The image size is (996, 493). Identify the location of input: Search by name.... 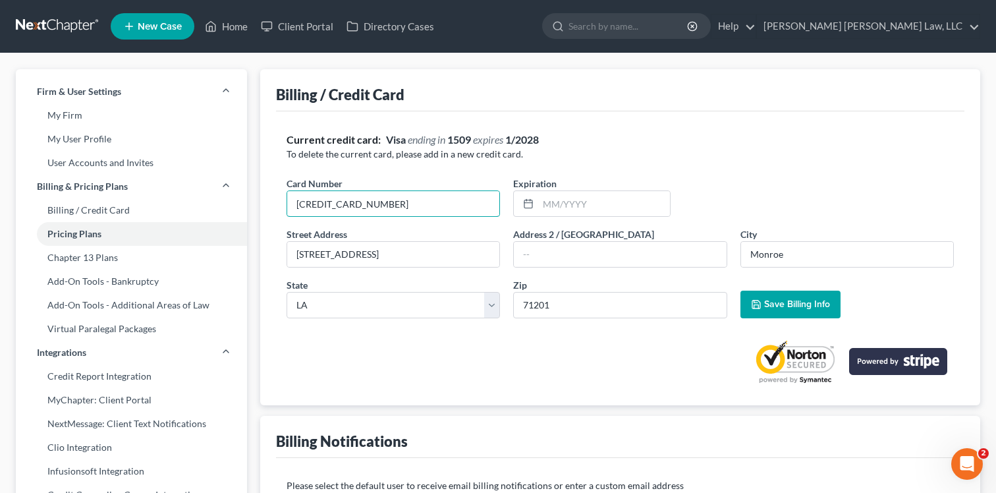
(628, 26).